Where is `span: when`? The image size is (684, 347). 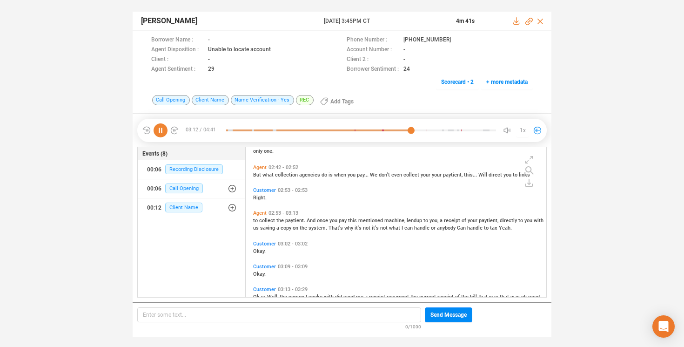
span: when is located at coordinates (341, 175).